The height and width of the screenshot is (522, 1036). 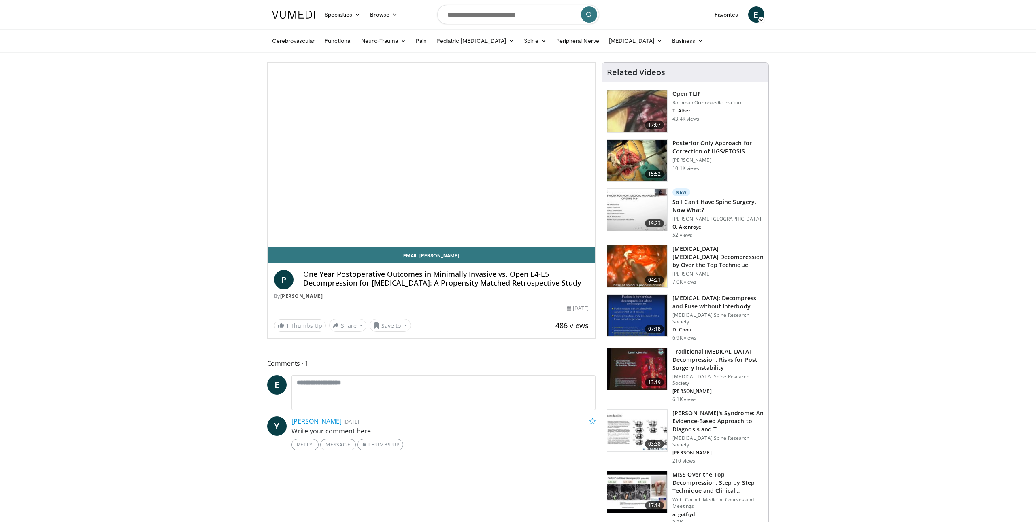 What do you see at coordinates (718, 227) in the screenshot?
I see `p: O. Akenroye` at bounding box center [718, 227].